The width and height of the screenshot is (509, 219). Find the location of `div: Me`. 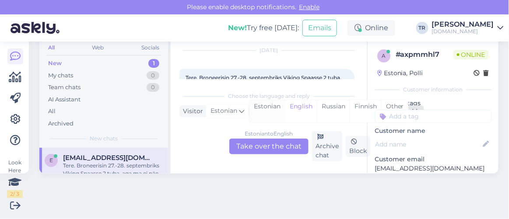

div: Me is located at coordinates (415, 111).